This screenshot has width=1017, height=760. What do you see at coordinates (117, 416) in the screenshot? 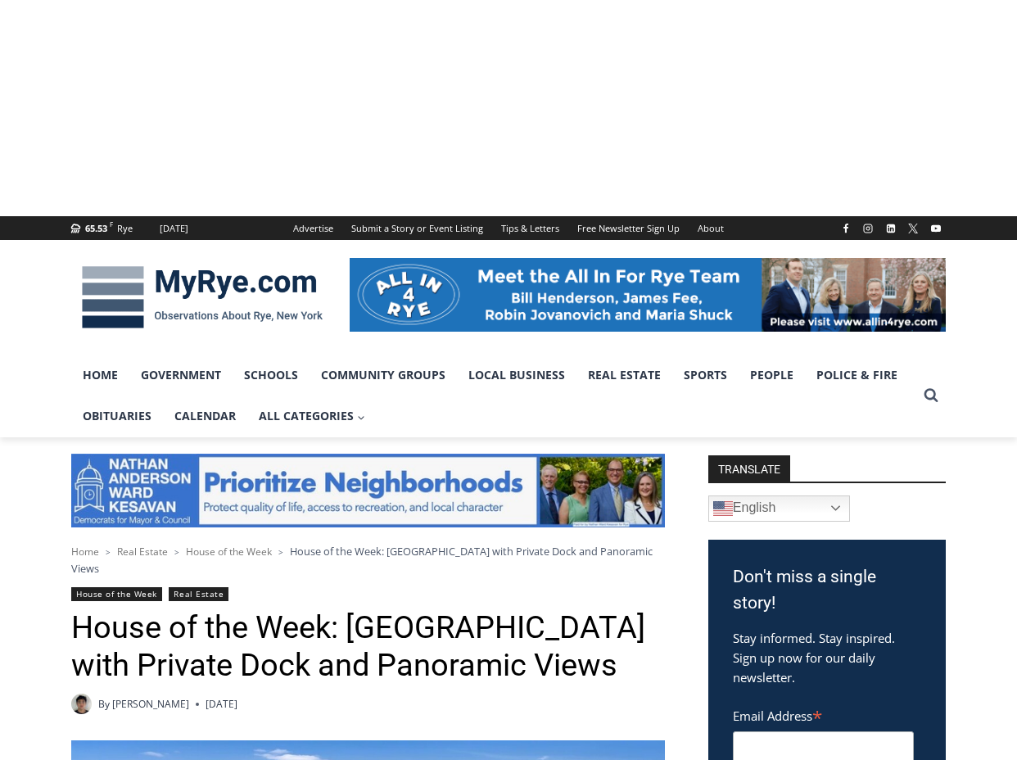
I see `a: Obituaries` at bounding box center [117, 416].